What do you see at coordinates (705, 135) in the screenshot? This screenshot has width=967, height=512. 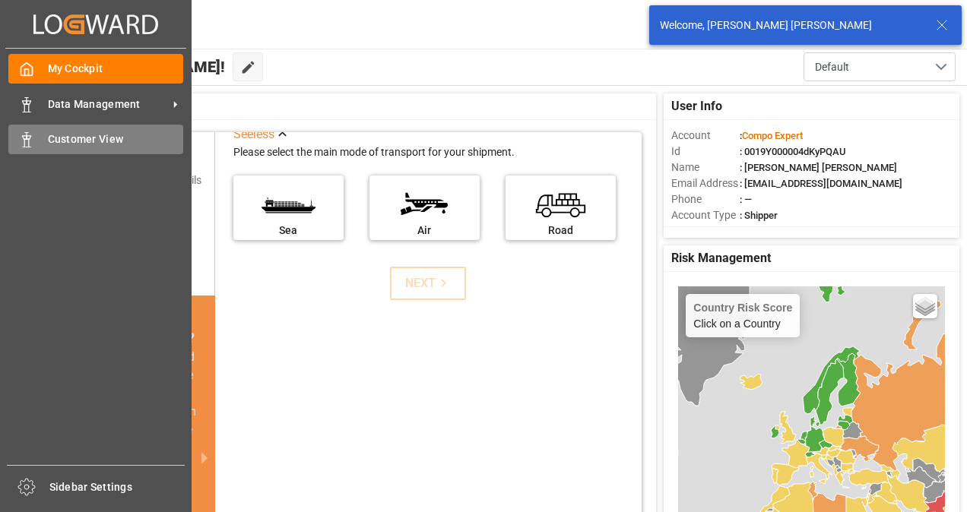 I see `span: Account` at bounding box center [705, 135].